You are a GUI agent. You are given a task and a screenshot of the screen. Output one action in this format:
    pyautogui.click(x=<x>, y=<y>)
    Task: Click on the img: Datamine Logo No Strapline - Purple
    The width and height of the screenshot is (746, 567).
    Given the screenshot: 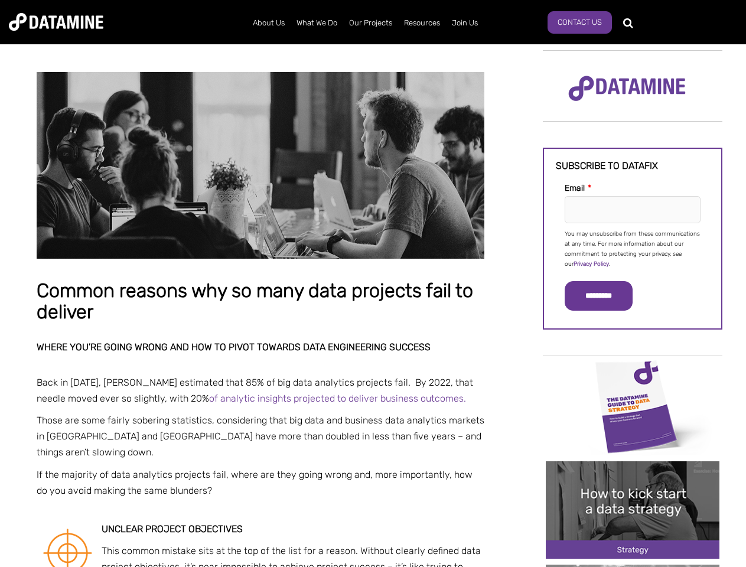 What is the action you would take?
    pyautogui.click(x=627, y=89)
    